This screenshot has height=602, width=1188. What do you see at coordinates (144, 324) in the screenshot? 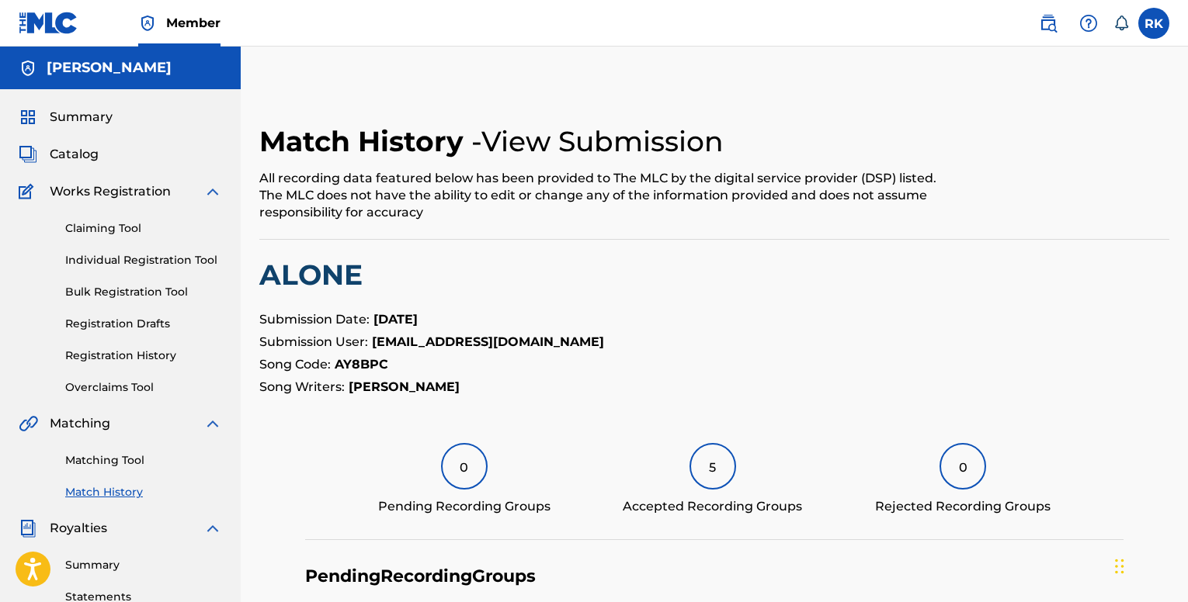
I see `a: Registration Drafts` at bounding box center [144, 324].